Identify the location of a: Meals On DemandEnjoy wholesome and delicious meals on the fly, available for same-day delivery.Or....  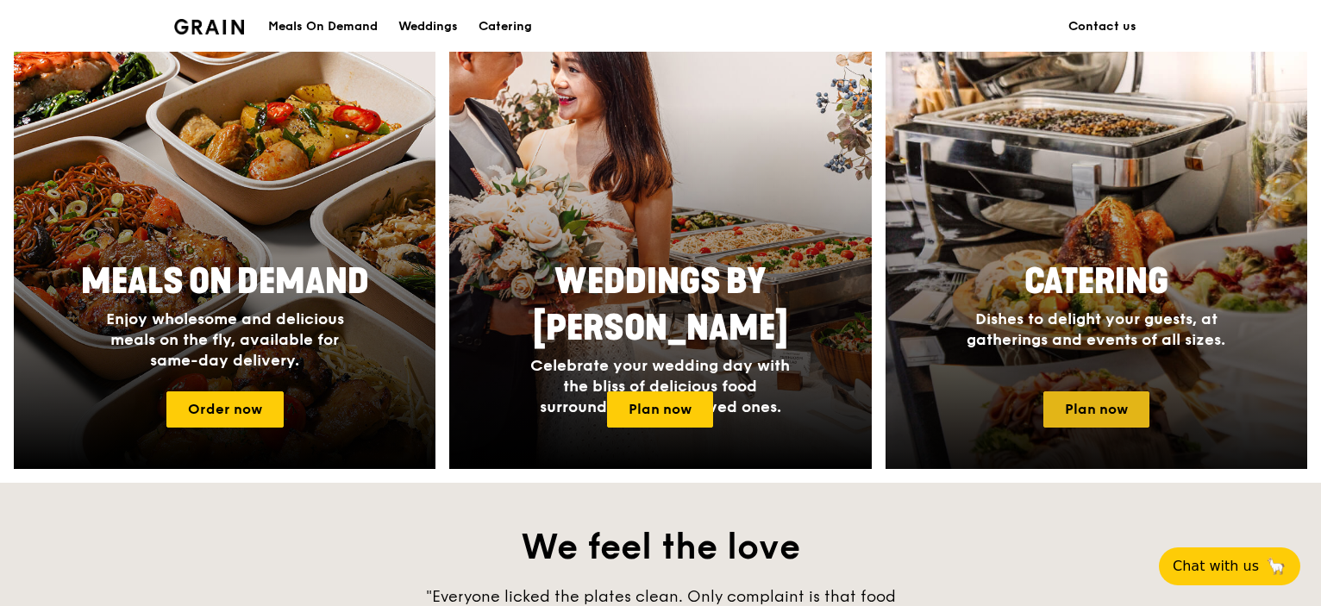
(224, 241).